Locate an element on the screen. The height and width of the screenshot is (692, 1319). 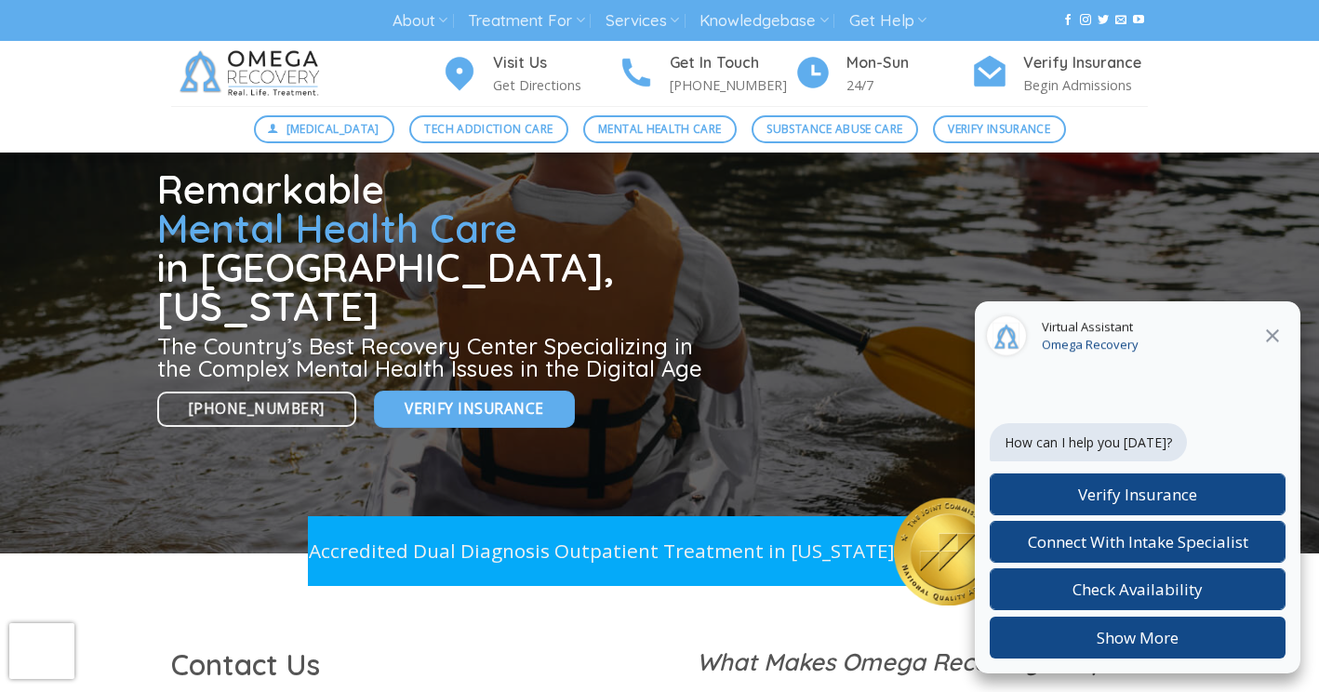
a: Visit Us Get Directions is located at coordinates (529, 73).